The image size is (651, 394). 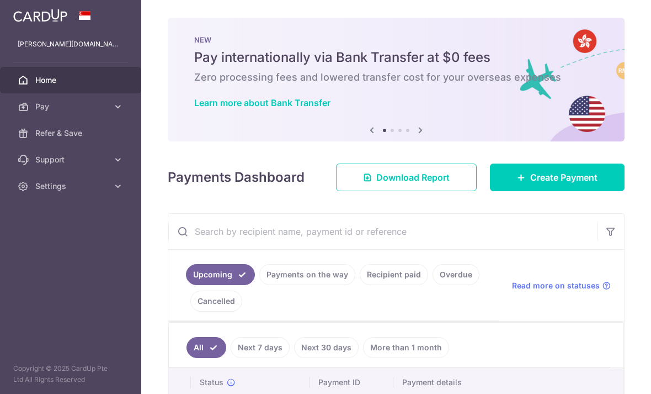 What do you see at coordinates (72, 80) in the screenshot?
I see `span: Home` at bounding box center [72, 80].